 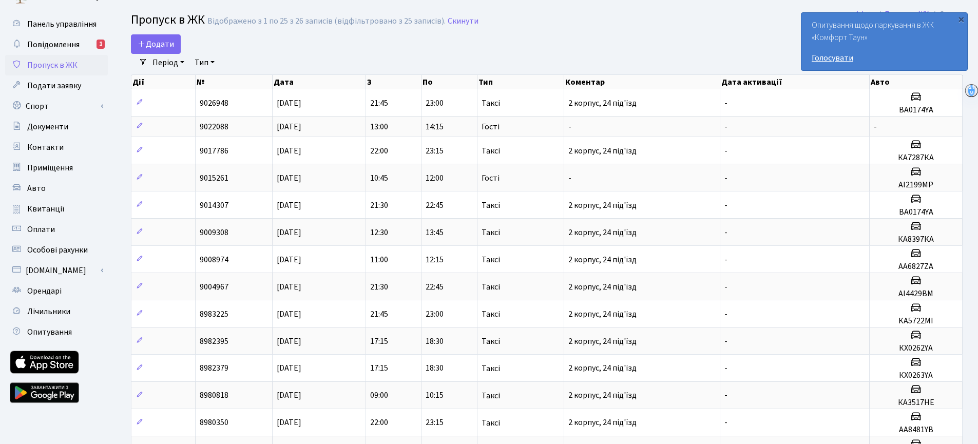 I want to click on span: 9009308, so click(x=214, y=232).